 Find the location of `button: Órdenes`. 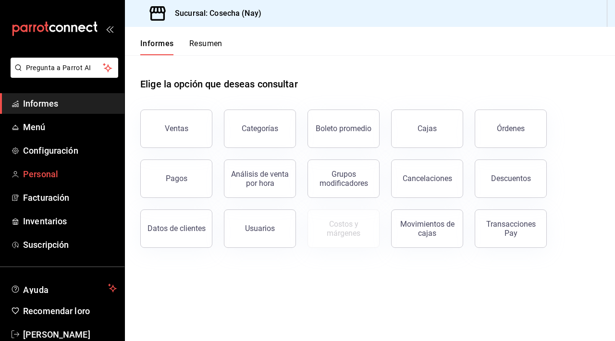

button: Órdenes is located at coordinates (510, 129).